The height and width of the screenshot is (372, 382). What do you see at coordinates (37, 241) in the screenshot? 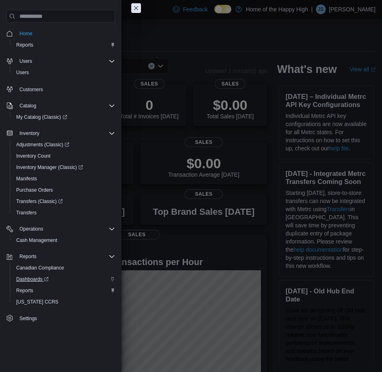
I see `a: Cash Management` at bounding box center [37, 241].